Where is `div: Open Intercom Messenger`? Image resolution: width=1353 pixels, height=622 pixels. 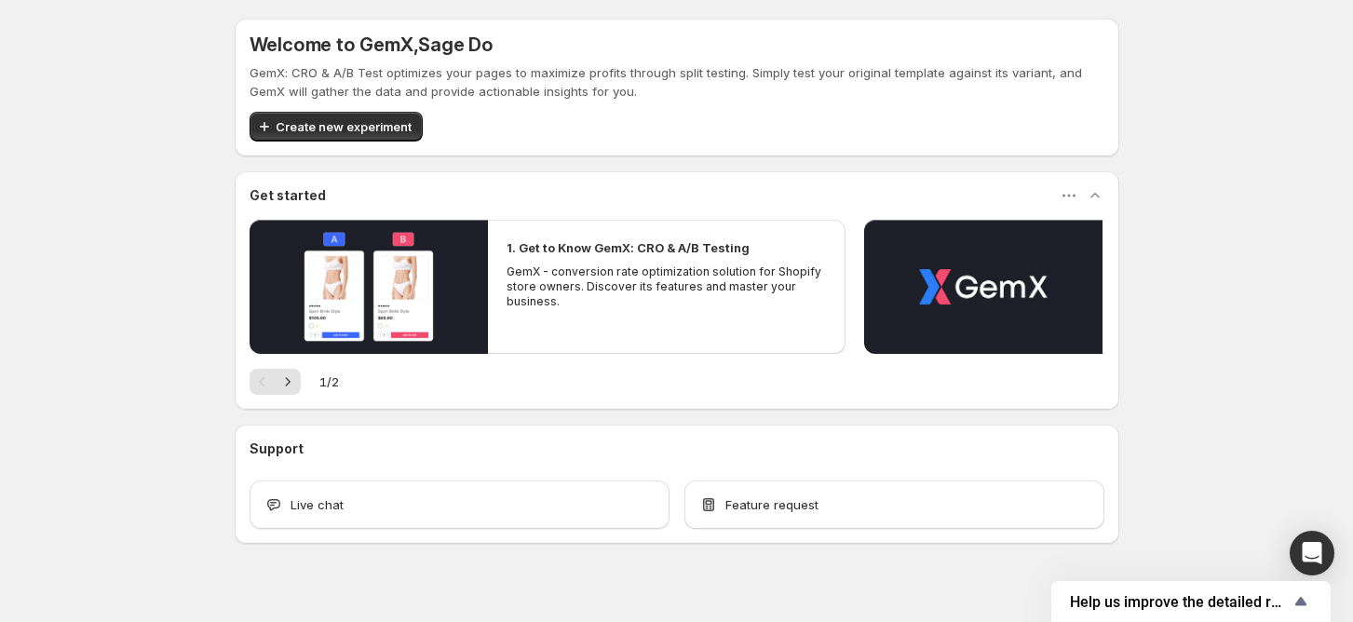
div: Open Intercom Messenger is located at coordinates (1312, 553).